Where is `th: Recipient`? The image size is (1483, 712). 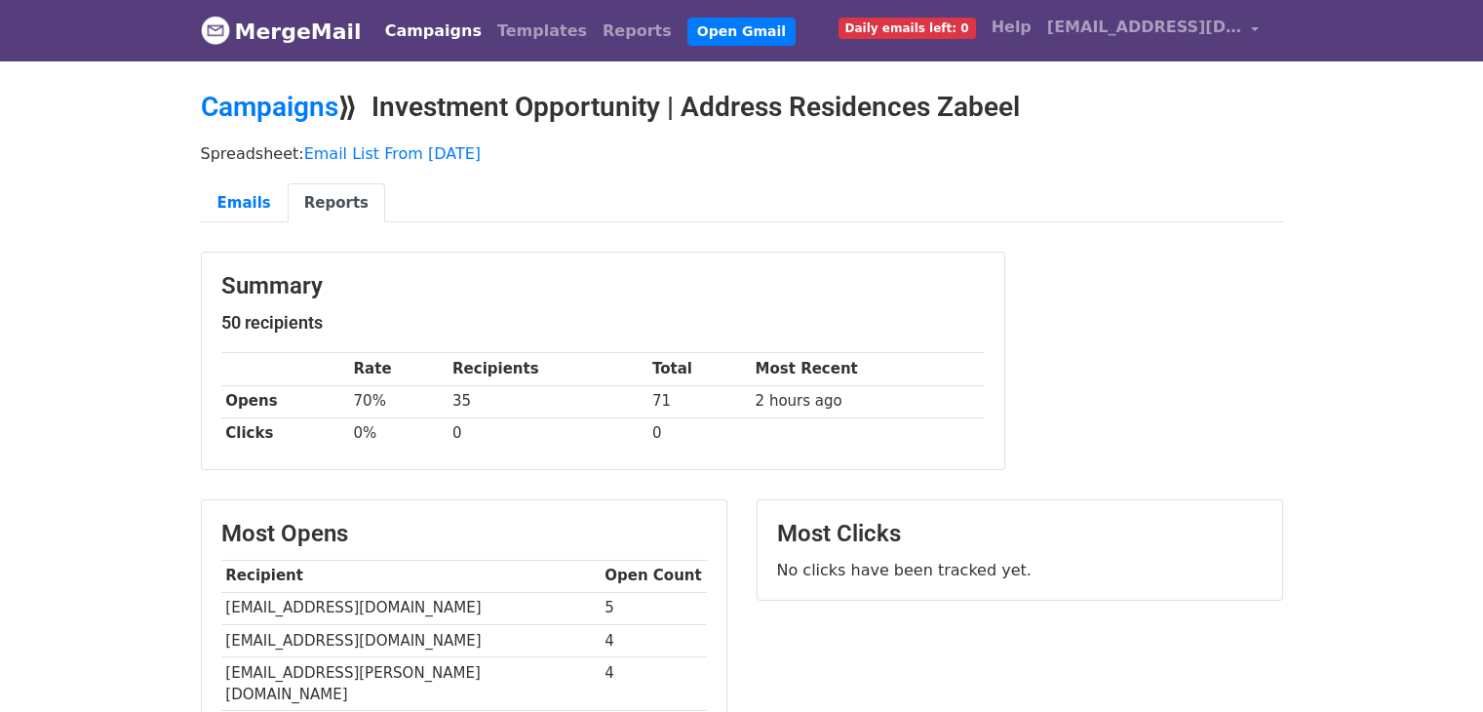 th: Recipient is located at coordinates (410, 575).